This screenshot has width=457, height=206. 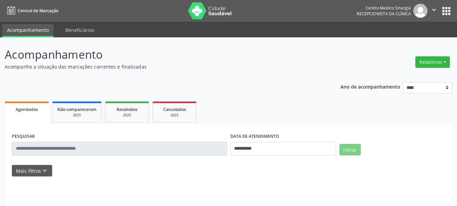 What do you see at coordinates (27, 109) in the screenshot?
I see `span: Agendados` at bounding box center [27, 109].